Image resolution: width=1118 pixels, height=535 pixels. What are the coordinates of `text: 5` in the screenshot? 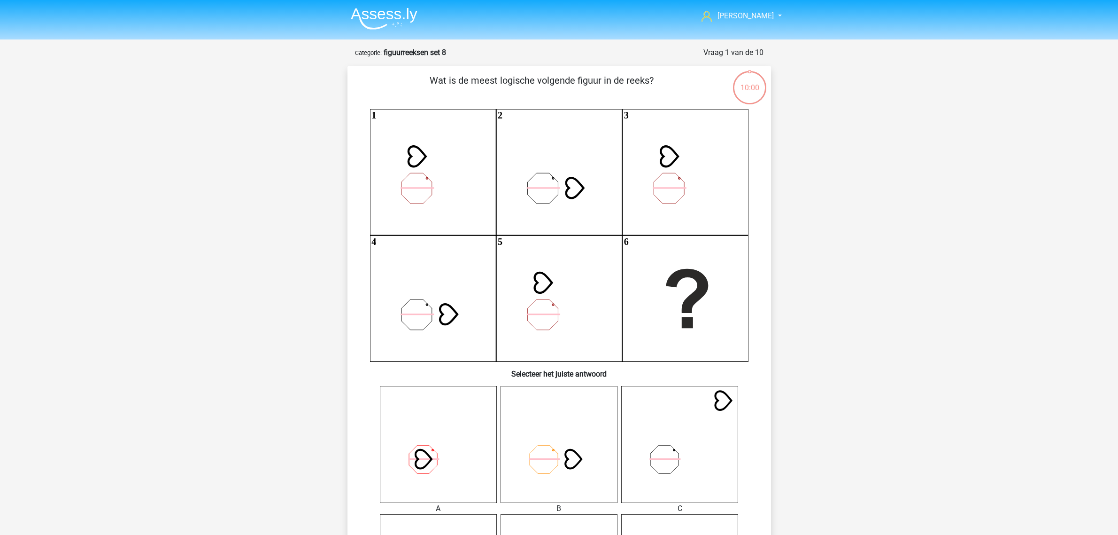 It's located at (500, 241).